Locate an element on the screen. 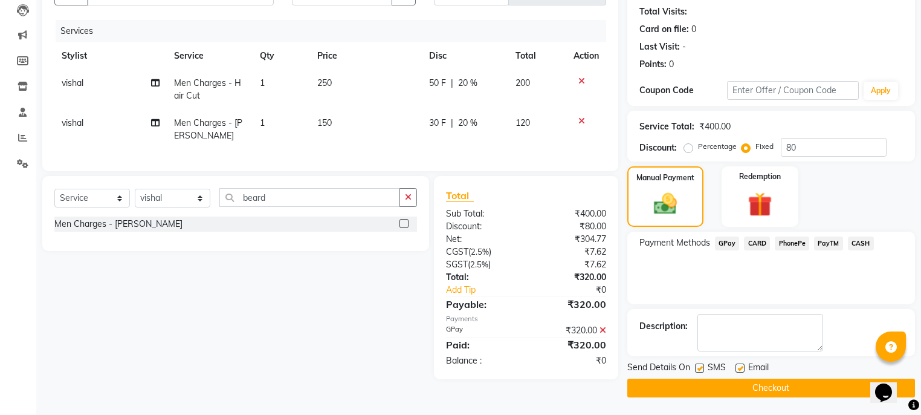  span: CASH is located at coordinates (861, 243).